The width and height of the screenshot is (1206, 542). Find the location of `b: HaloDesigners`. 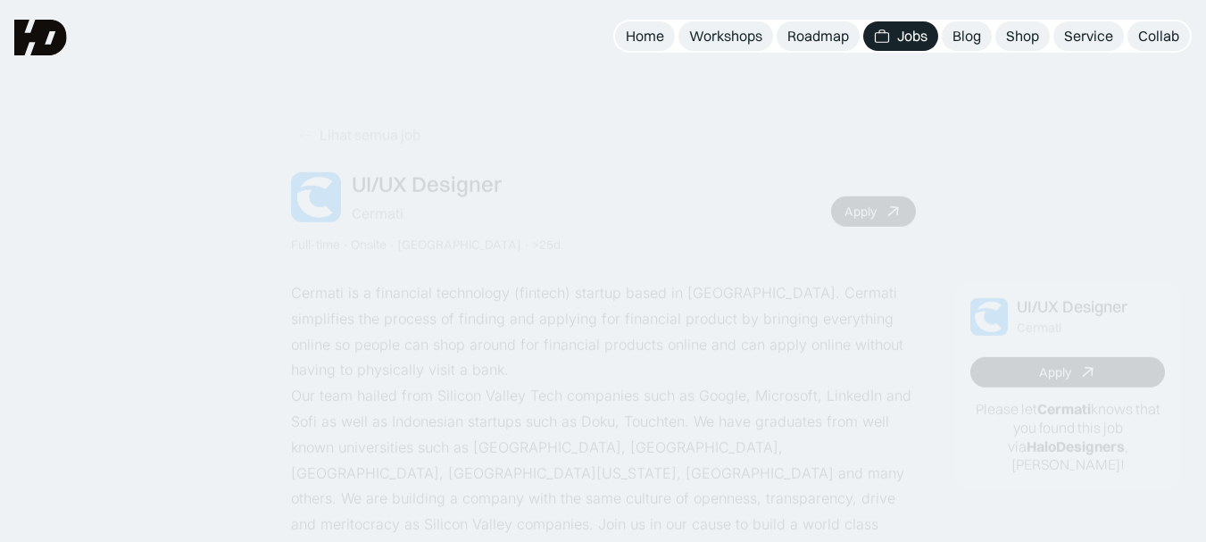

b: HaloDesigners is located at coordinates (1076, 445).